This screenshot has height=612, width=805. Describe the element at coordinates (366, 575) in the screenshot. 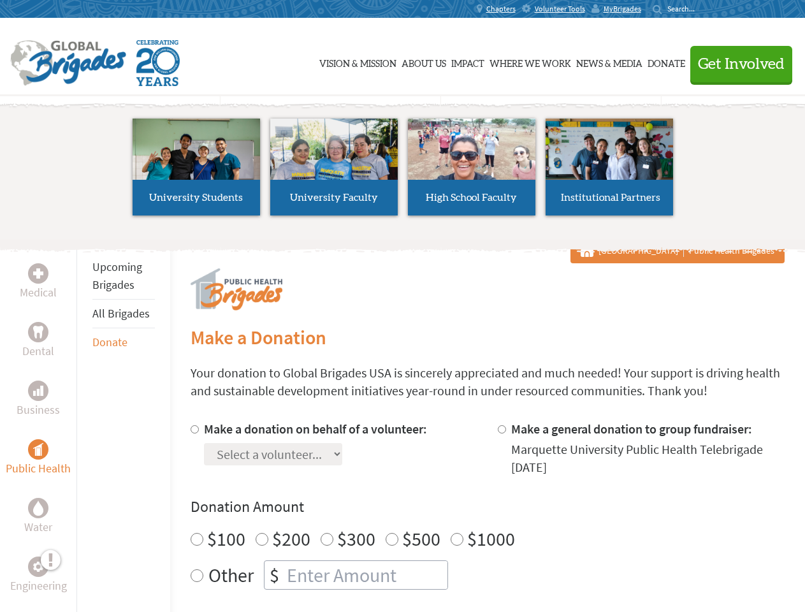

I see `input: Enter Amount` at that location.